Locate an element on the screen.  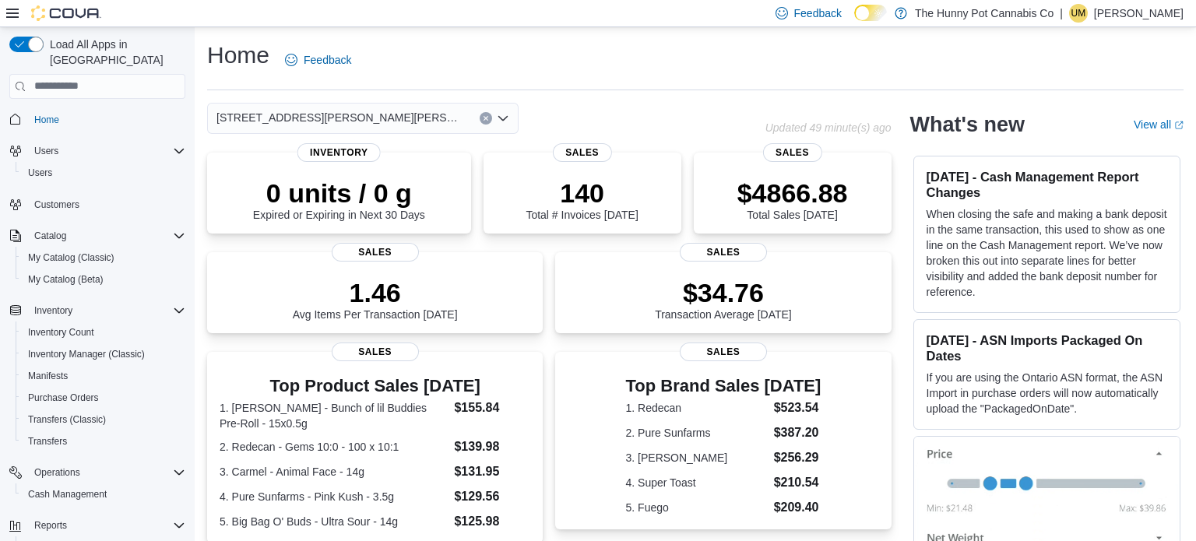
a: Transfers is located at coordinates (47, 441).